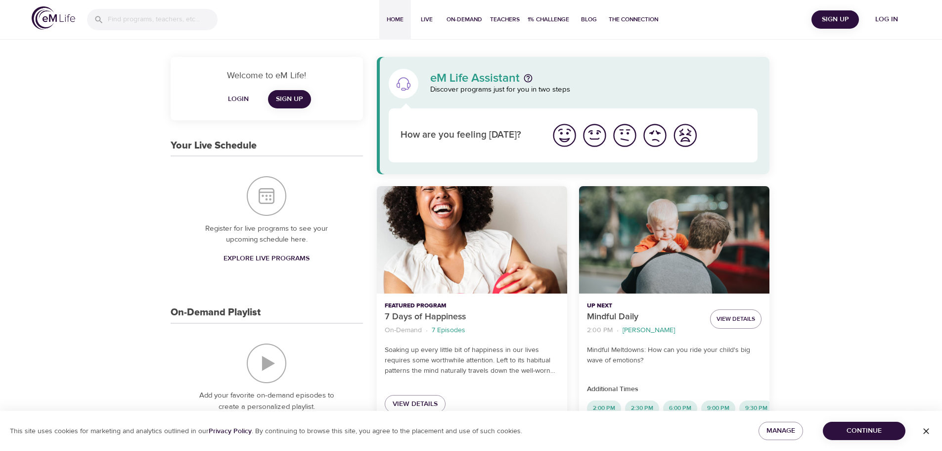 This screenshot has width=942, height=451. I want to click on div: 6:00 PM, so click(680, 408).